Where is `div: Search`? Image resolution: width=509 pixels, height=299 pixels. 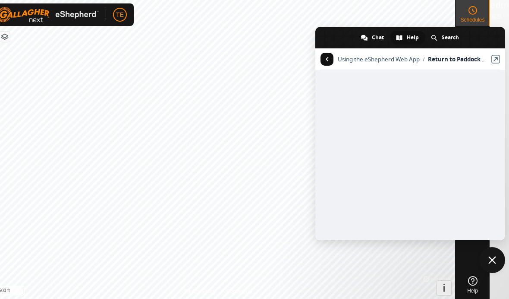
div: Search is located at coordinates (445, 38).